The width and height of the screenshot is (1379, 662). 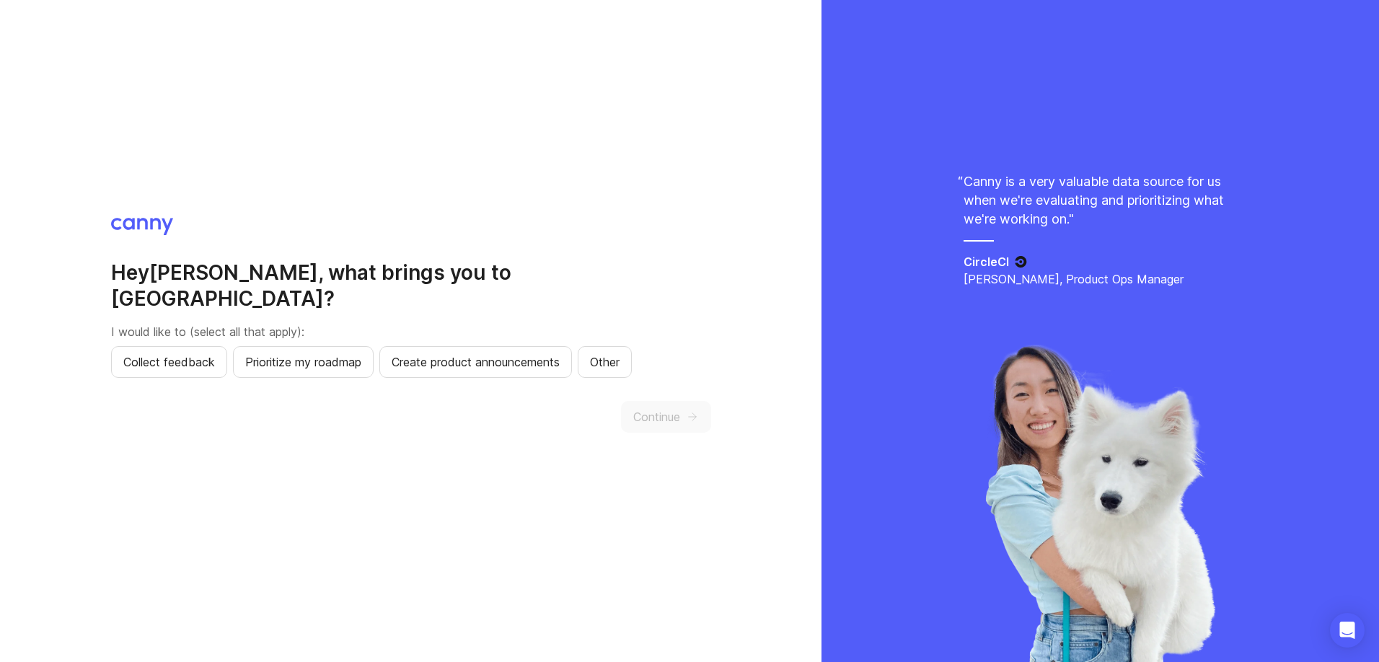 What do you see at coordinates (303, 362) in the screenshot?
I see `button: Prioritize my roadmap` at bounding box center [303, 362].